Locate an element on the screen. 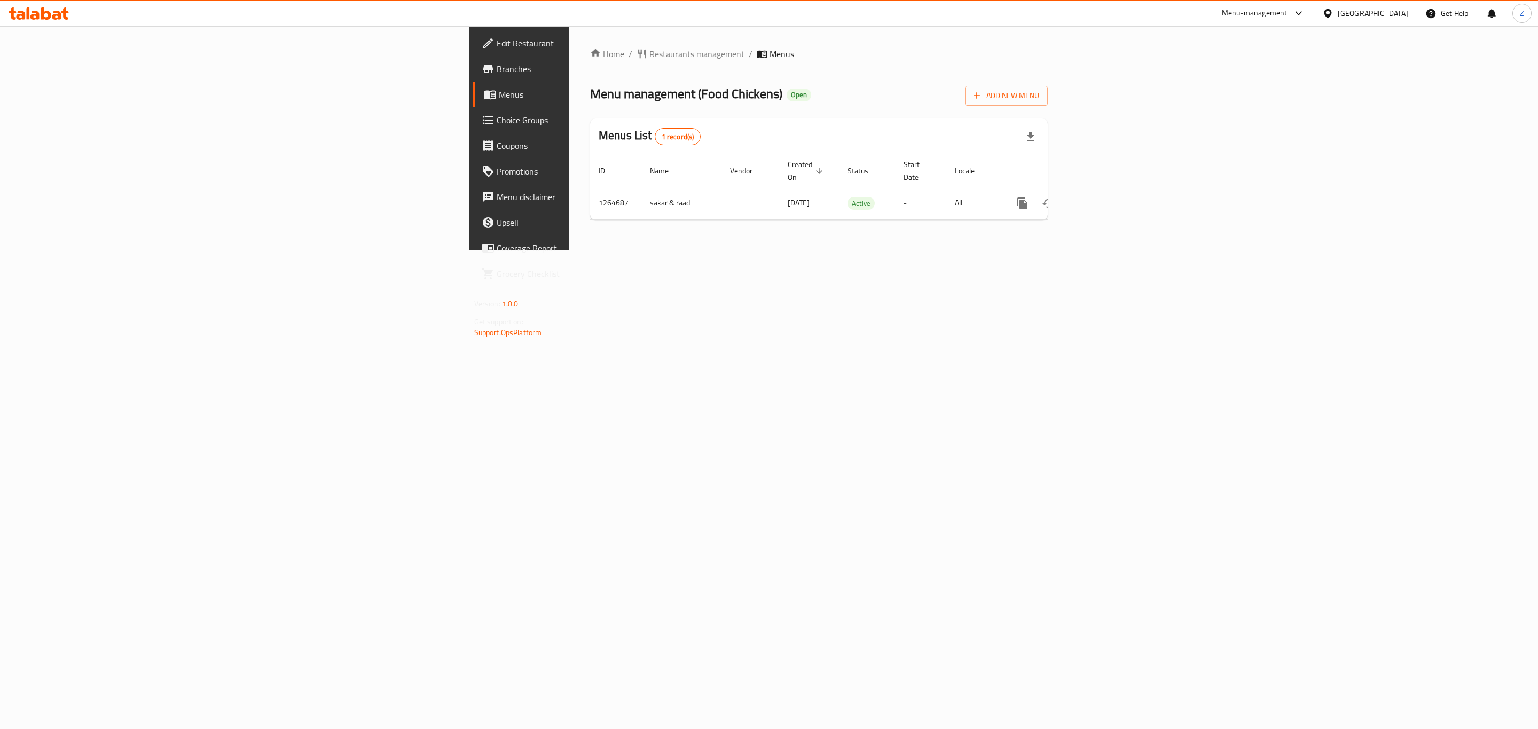 The image size is (1538, 729). button: more is located at coordinates (1023, 203).